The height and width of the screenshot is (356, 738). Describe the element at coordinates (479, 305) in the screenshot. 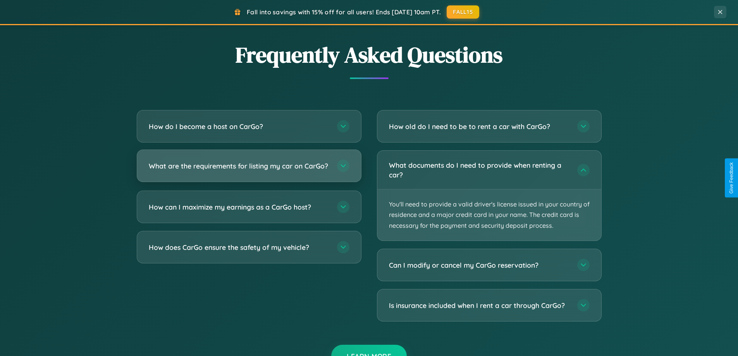

I see `h3: Is insurance included when I rent a car through CarGo?` at that location.